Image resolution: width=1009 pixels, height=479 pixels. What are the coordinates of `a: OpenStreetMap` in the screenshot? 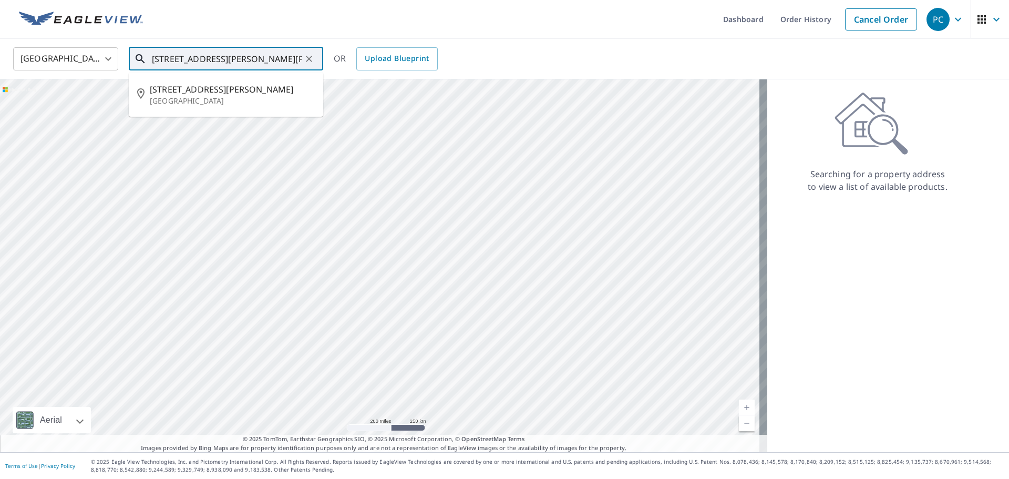 It's located at (483, 438).